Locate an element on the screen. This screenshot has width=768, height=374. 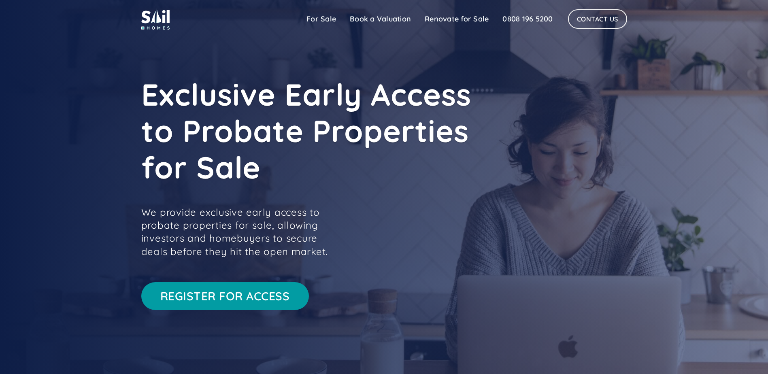
strong: Exclusive Early Access to Probate Properties for Sale is located at coordinates (306, 131).